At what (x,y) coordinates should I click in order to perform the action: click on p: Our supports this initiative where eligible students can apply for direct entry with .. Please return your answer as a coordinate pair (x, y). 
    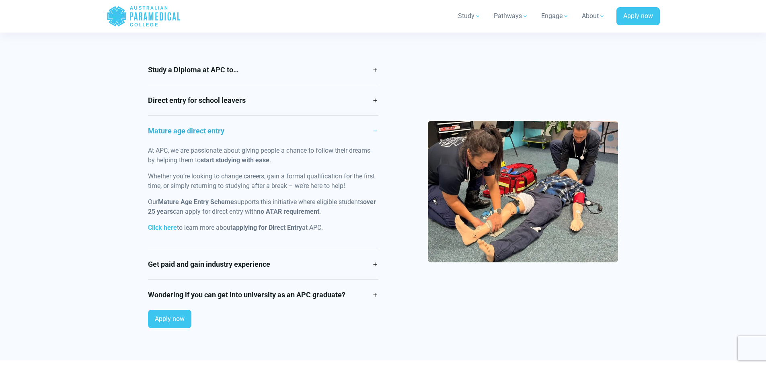
    Looking at the image, I should click on (263, 207).